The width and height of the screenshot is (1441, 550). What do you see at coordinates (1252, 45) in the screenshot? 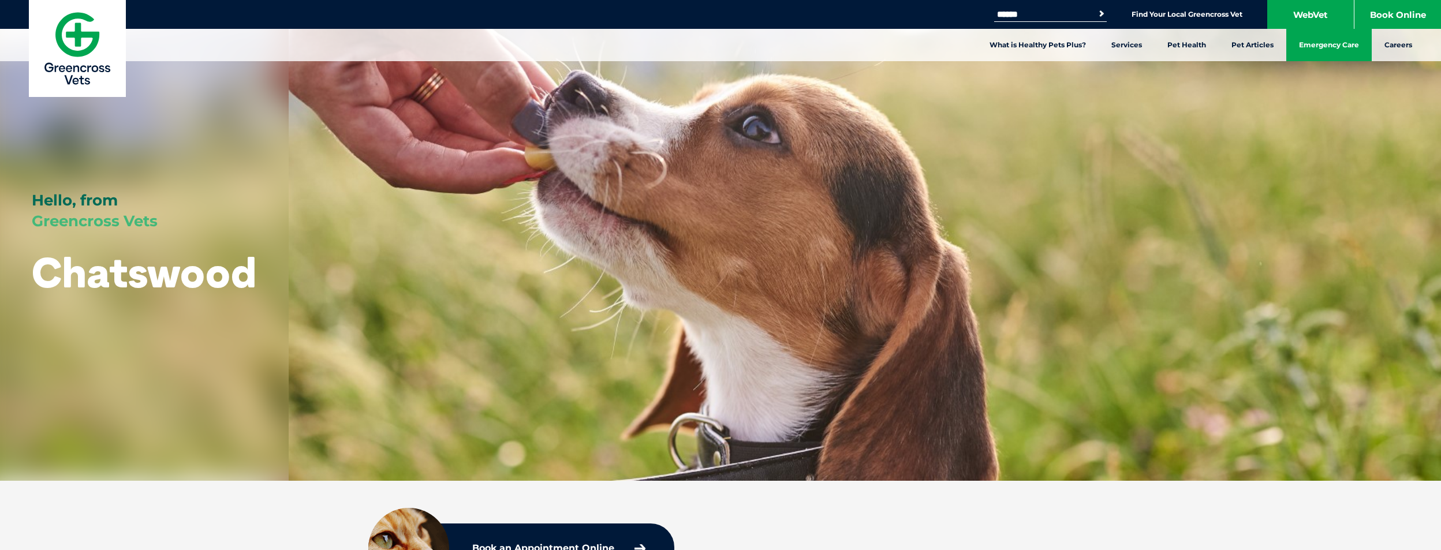
I see `a: Pet Articles` at bounding box center [1252, 45].